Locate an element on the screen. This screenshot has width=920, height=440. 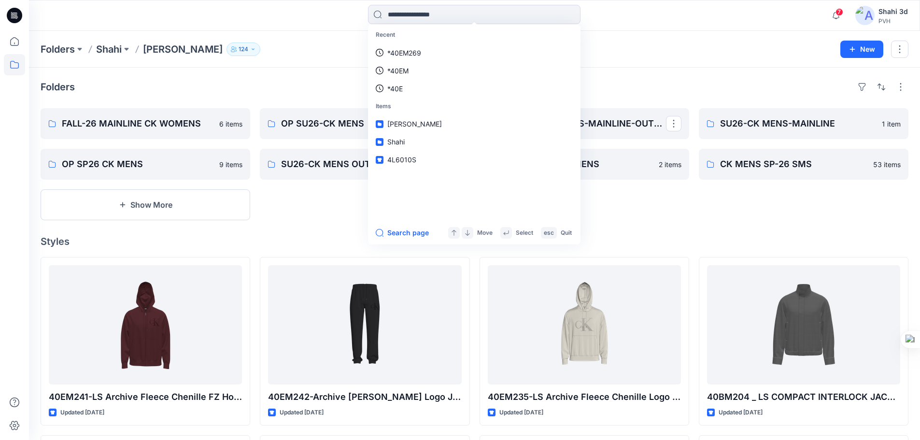
button: Search page is located at coordinates (402, 233).